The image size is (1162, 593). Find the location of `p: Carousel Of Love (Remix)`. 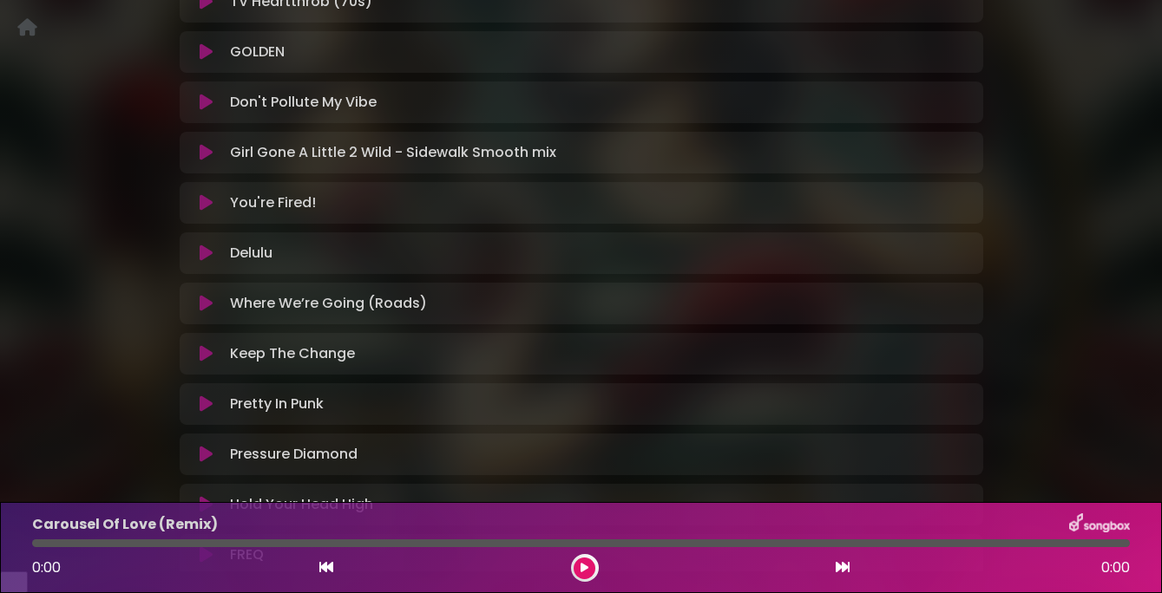

p: Carousel Of Love (Remix) is located at coordinates (125, 525).